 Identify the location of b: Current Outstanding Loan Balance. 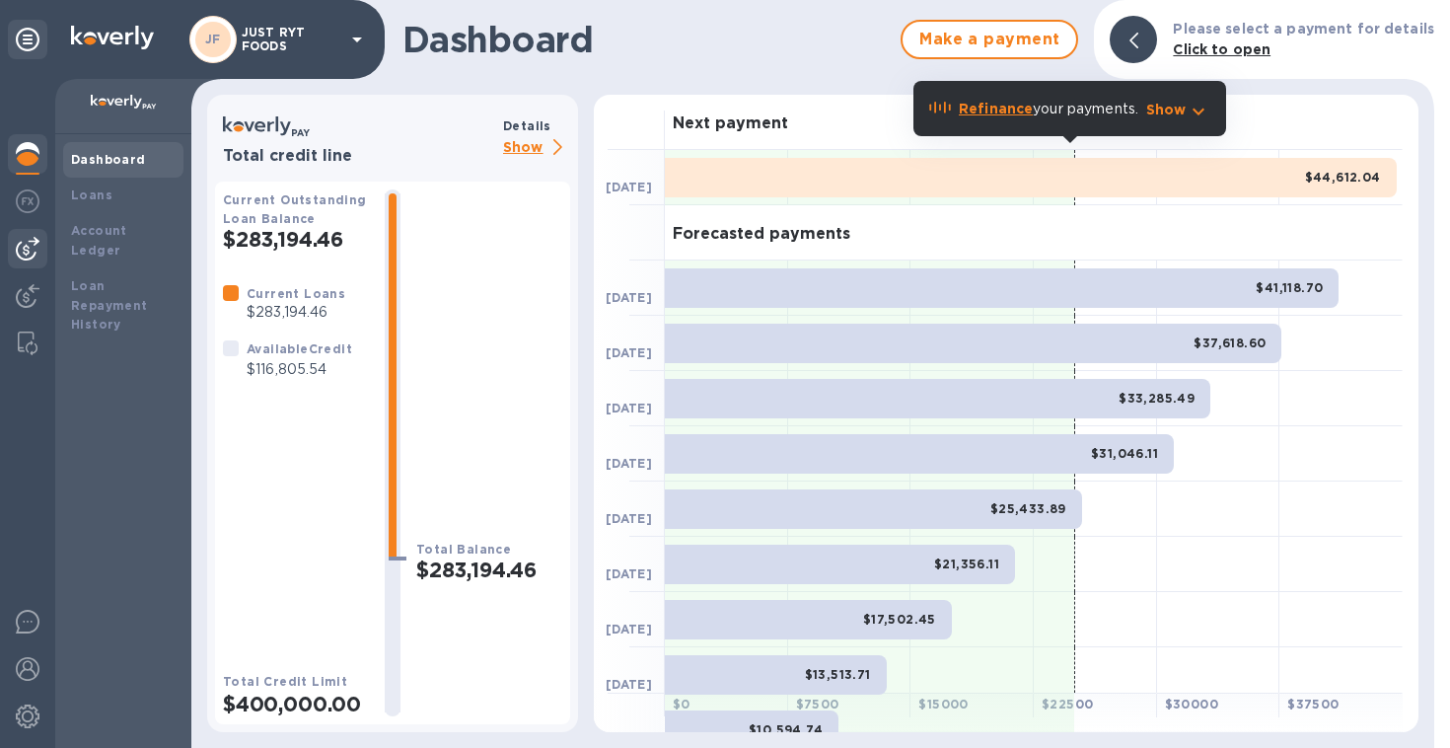
(295, 209).